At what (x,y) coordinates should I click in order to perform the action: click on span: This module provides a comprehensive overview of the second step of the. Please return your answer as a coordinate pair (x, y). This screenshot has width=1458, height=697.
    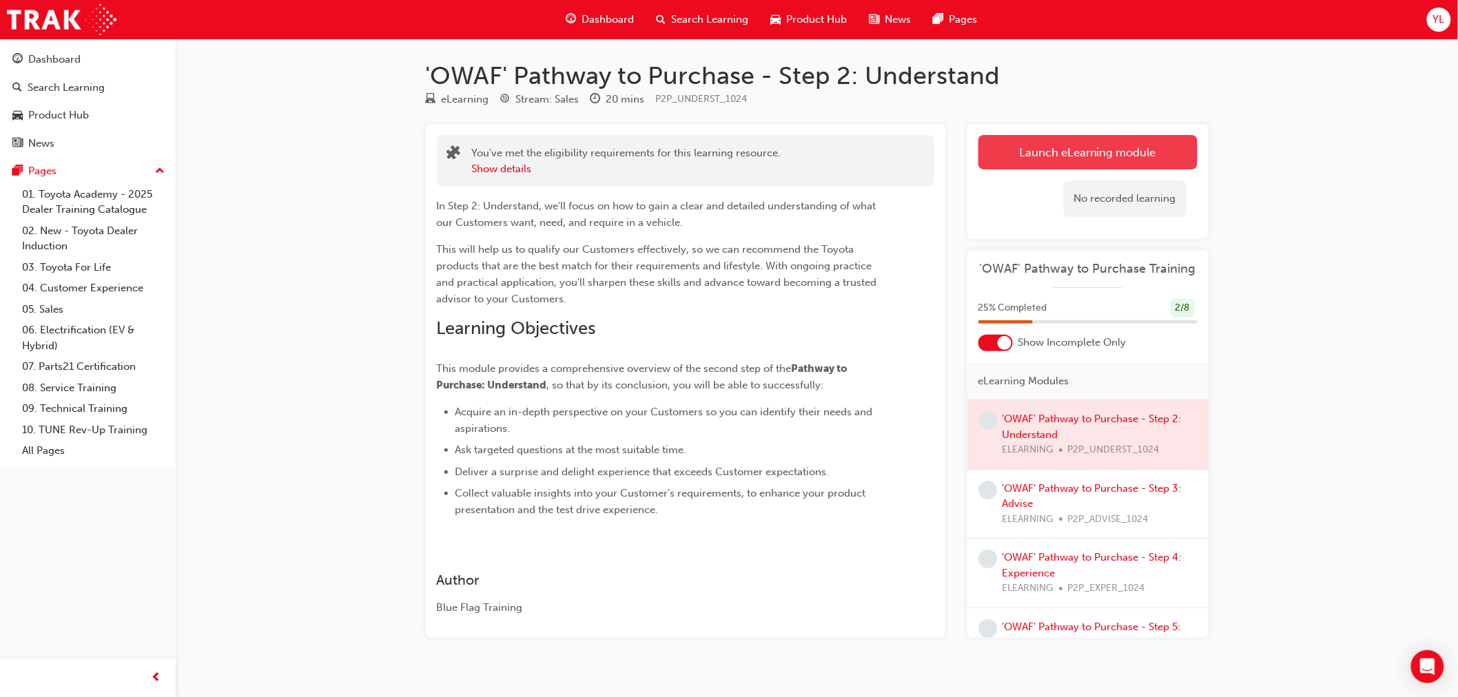
    Looking at the image, I should click on (614, 369).